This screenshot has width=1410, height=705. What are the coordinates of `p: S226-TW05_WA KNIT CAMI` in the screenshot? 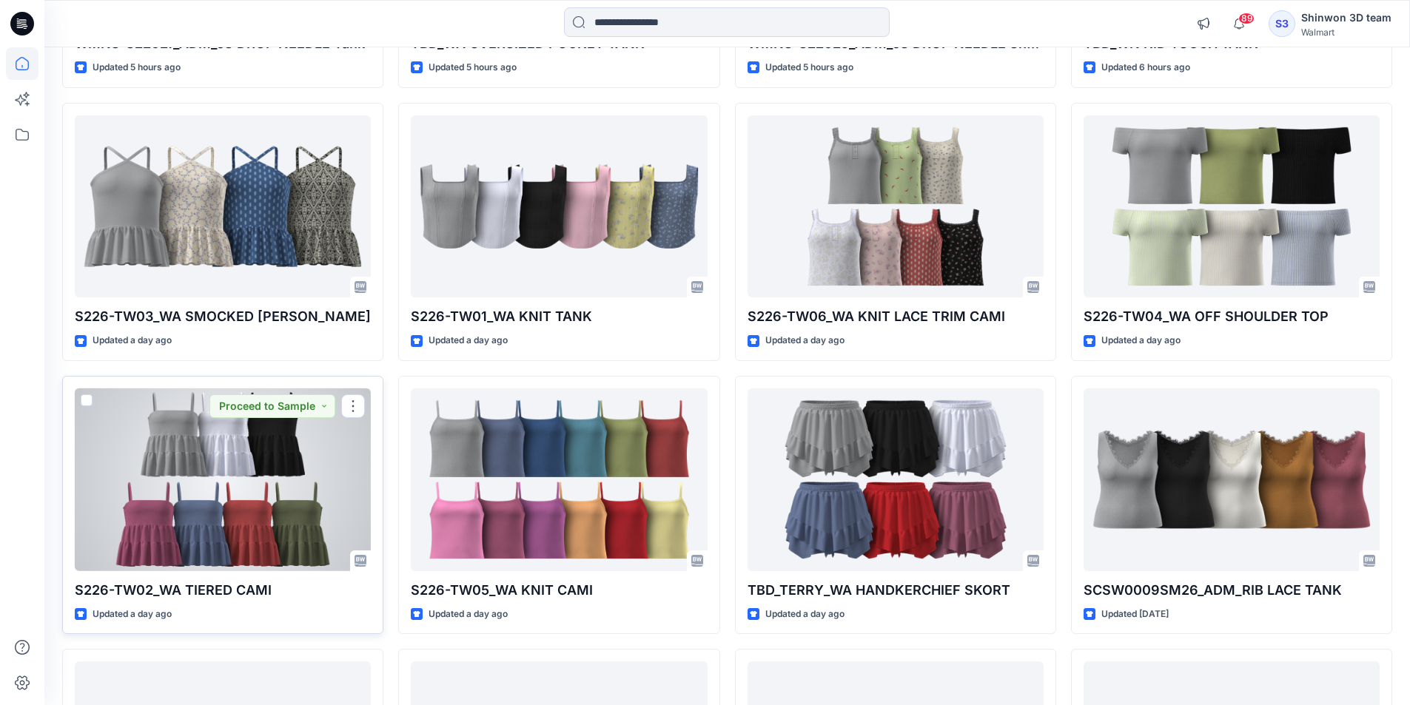 It's located at (559, 591).